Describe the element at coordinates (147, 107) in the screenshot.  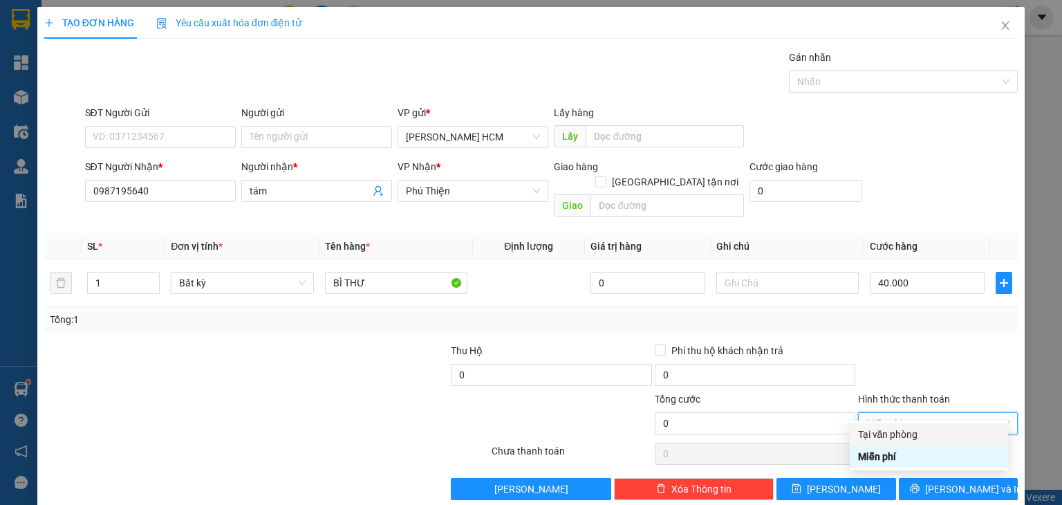
I see `span: KIỆN` at that location.